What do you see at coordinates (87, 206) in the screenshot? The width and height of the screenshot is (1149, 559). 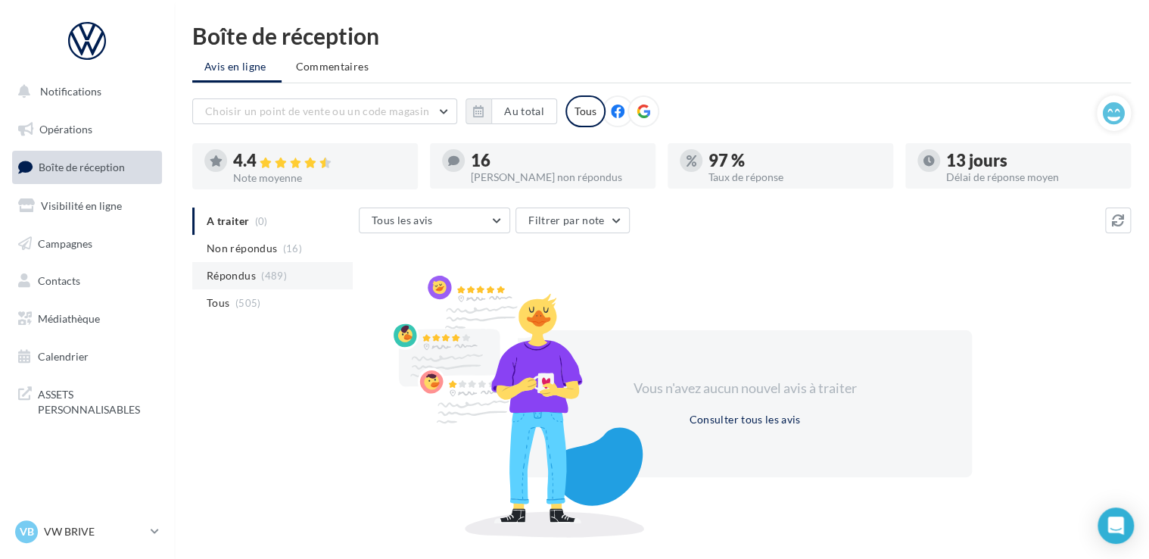 I see `a: Visibilité en ligne` at bounding box center [87, 206].